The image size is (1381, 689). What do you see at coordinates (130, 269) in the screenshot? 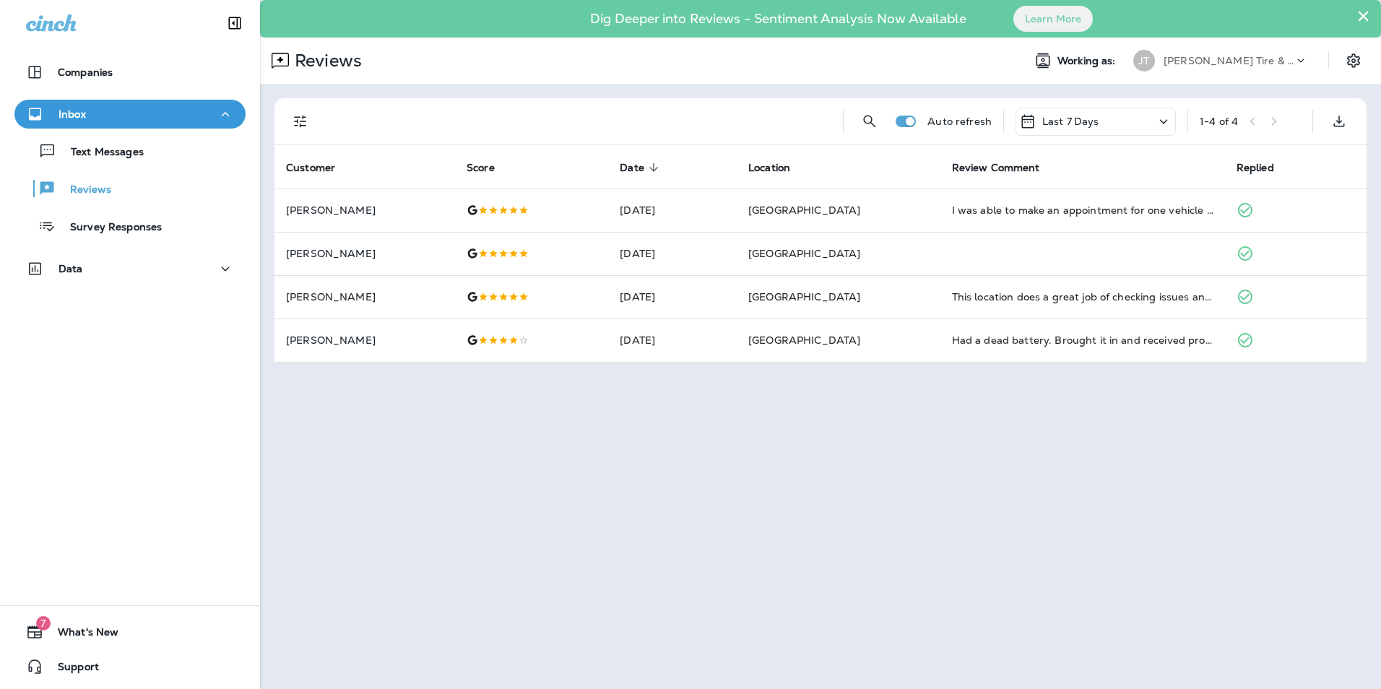
I see `button: Data` at bounding box center [130, 269].